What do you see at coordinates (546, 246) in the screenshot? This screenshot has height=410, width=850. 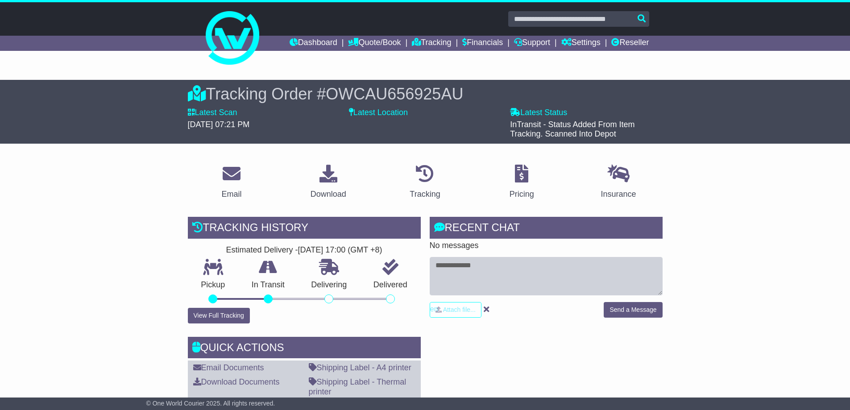 I see `p: No messages` at bounding box center [546, 246].